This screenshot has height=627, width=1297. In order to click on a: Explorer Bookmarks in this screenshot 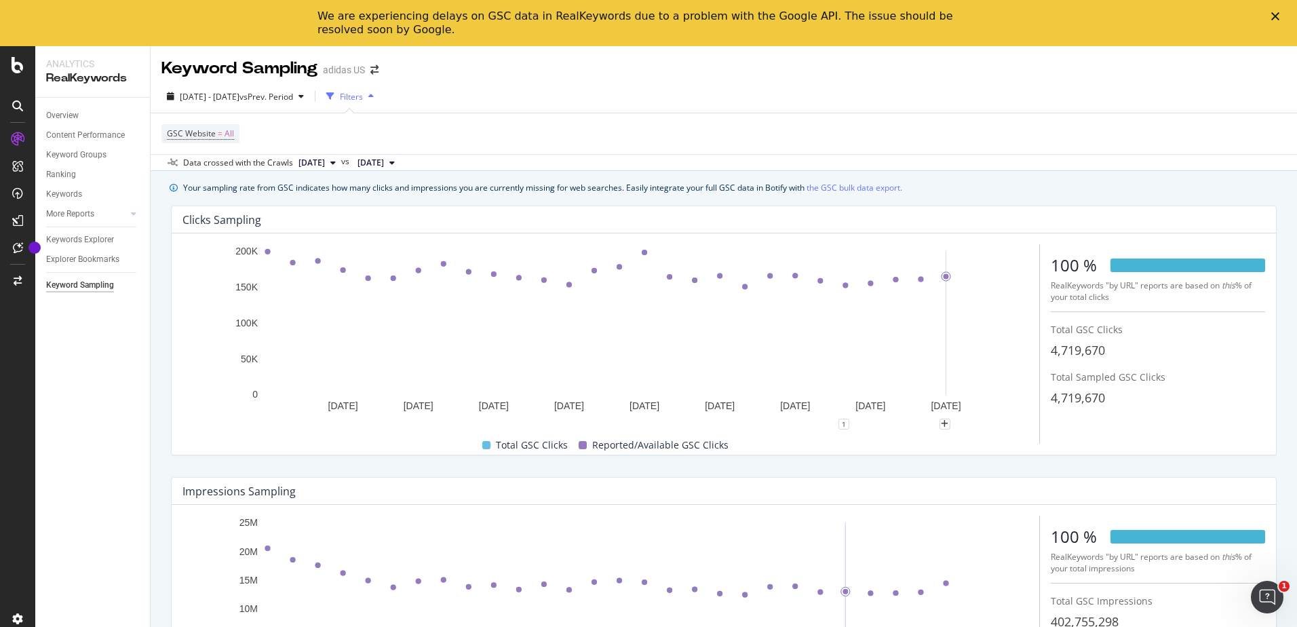, I will do `click(93, 259)`.